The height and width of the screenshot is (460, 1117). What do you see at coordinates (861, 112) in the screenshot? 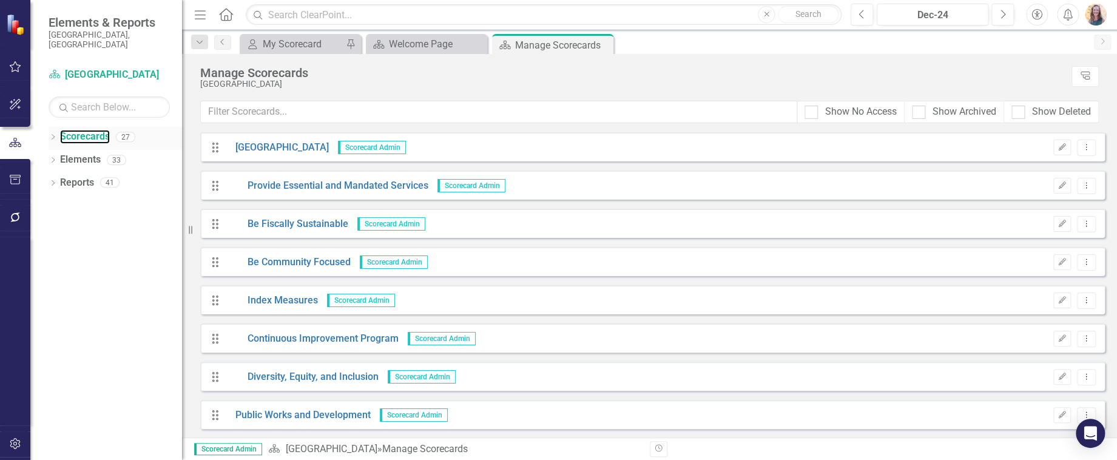
I see `div: Show No Access` at bounding box center [861, 112].